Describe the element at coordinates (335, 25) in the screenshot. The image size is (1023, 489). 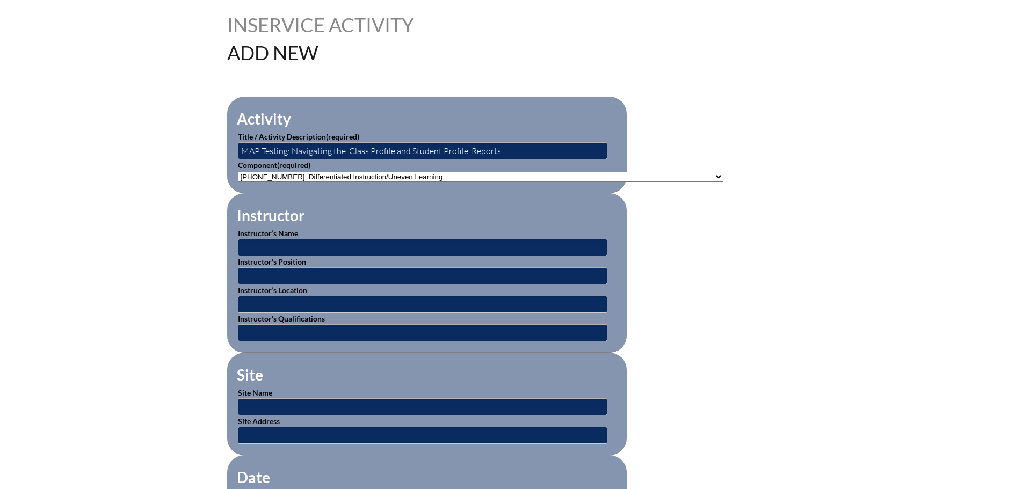
I see `h1: Inservice Activity` at that location.